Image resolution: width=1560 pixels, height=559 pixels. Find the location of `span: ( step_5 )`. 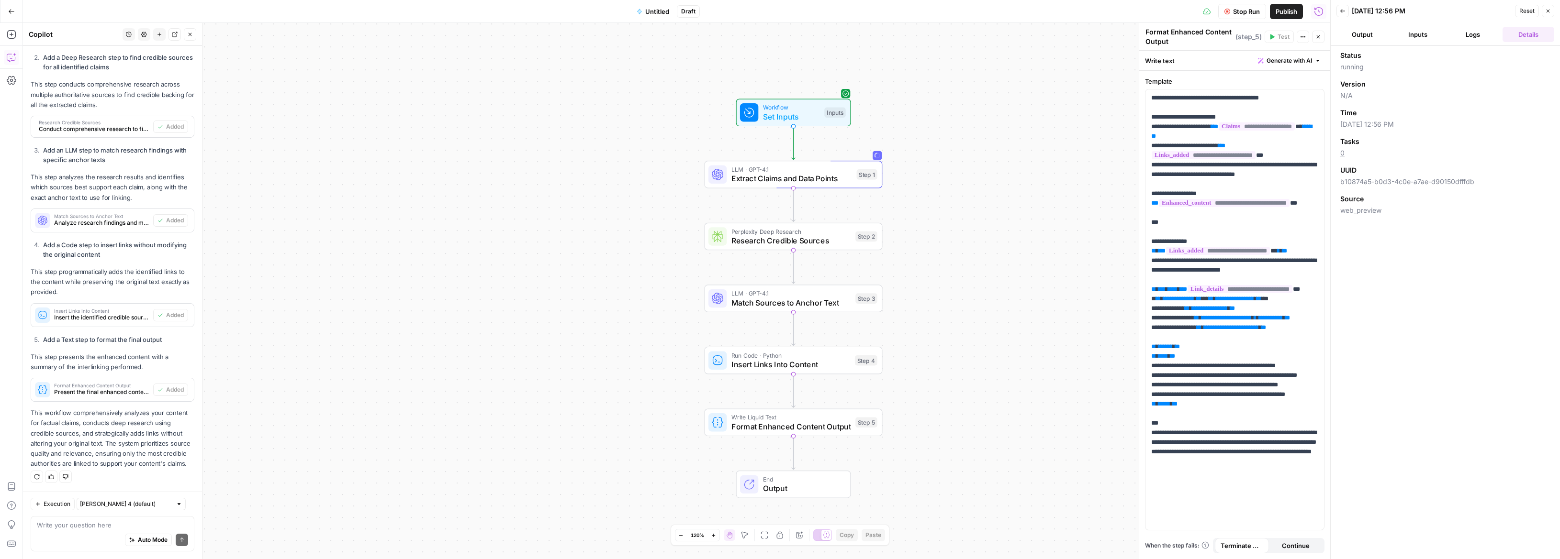

span: ( step_5 ) is located at coordinates (1248, 37).